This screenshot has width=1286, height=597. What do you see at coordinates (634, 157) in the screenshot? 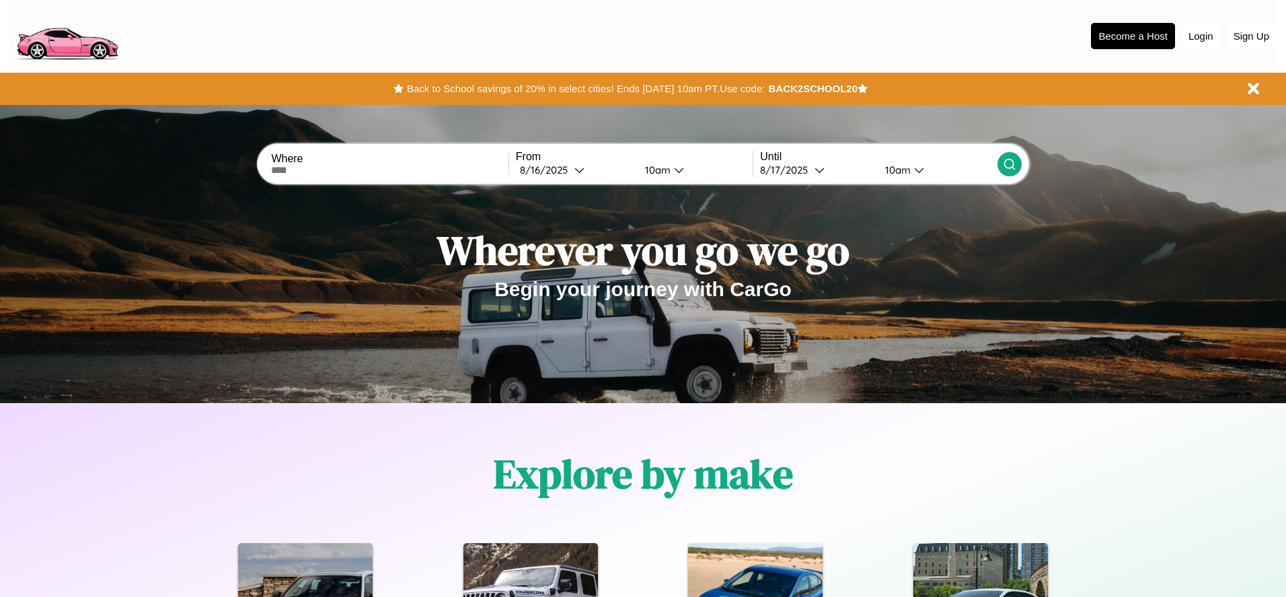
I see `label: From` at bounding box center [634, 157].